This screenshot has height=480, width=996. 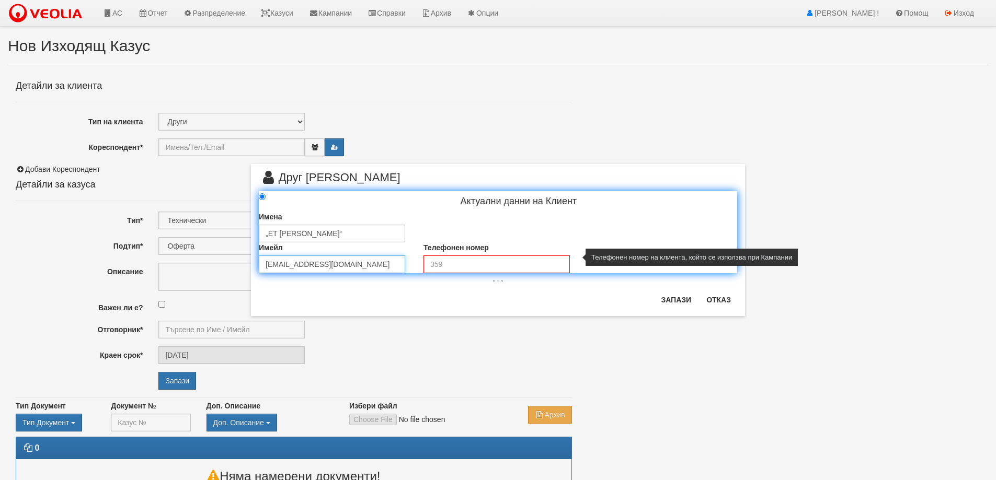 I want to click on button: Отказ, so click(x=718, y=300).